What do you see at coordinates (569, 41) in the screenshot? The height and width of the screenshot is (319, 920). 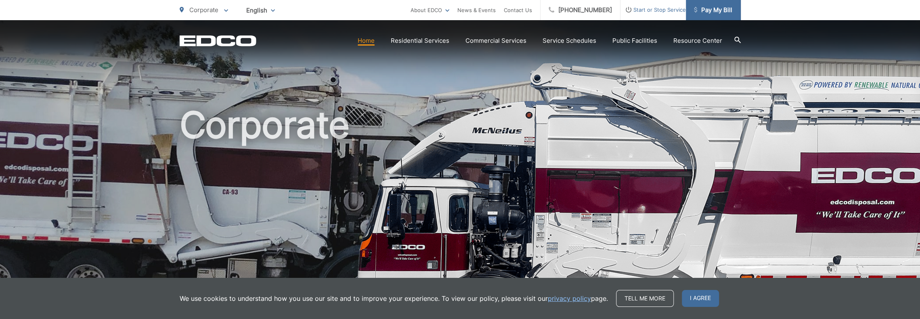 I see `a: Service Schedules` at bounding box center [569, 41].